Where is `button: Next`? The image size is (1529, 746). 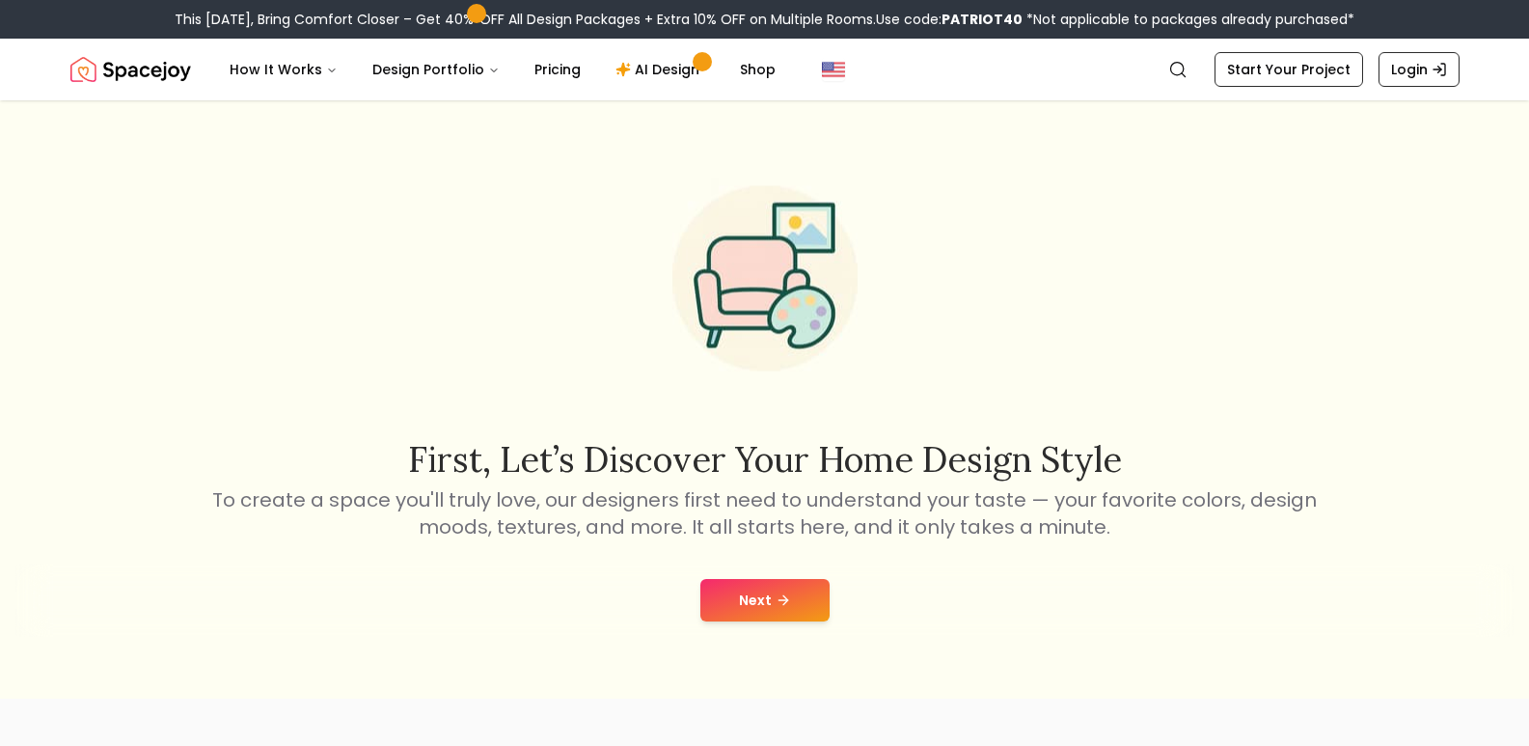
button: Next is located at coordinates (765, 600).